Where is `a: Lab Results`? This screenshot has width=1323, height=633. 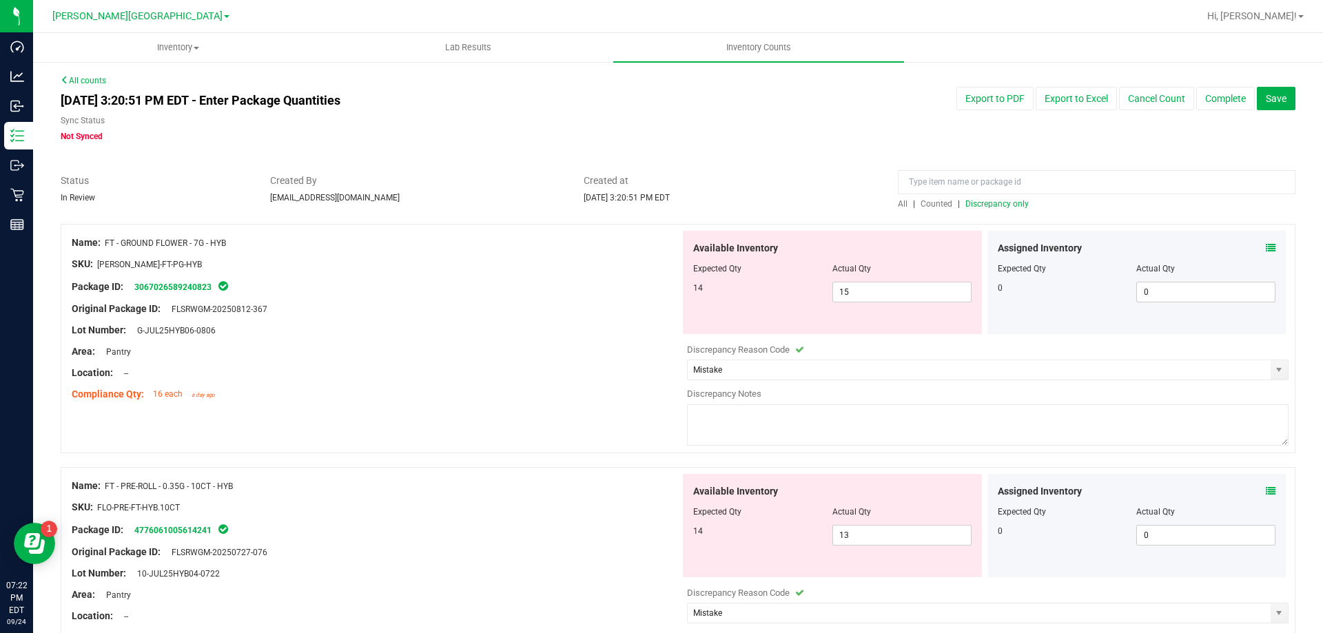 a: Lab Results is located at coordinates (468, 48).